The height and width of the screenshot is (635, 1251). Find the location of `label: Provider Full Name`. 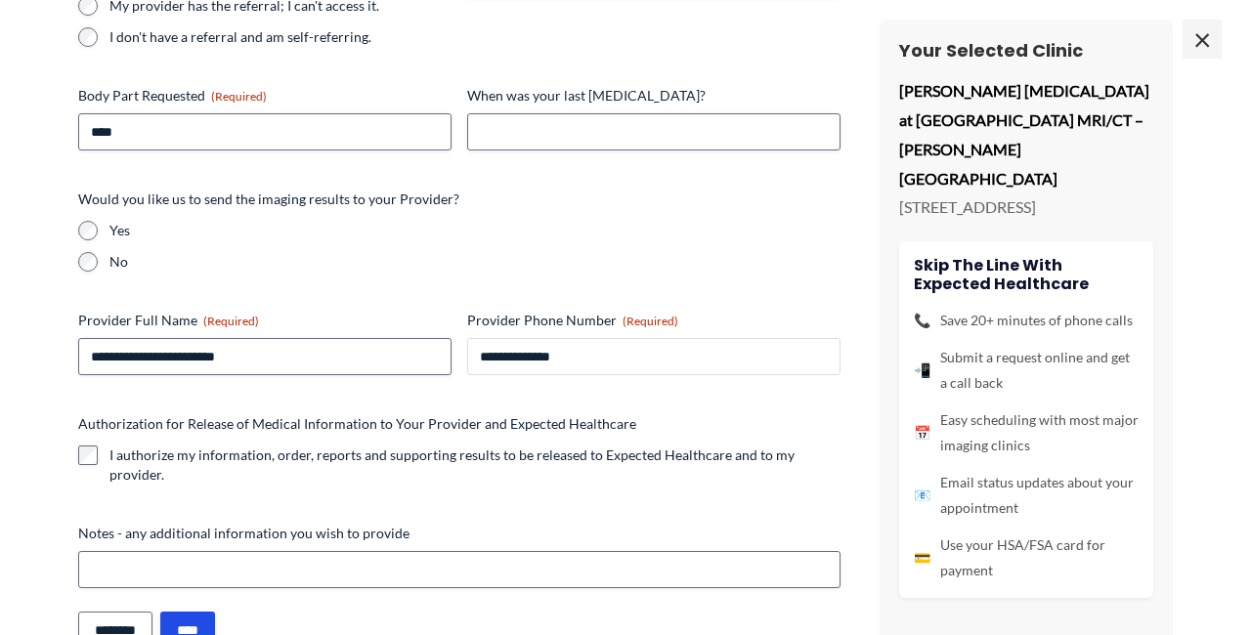

label: Provider Full Name is located at coordinates (265, 321).